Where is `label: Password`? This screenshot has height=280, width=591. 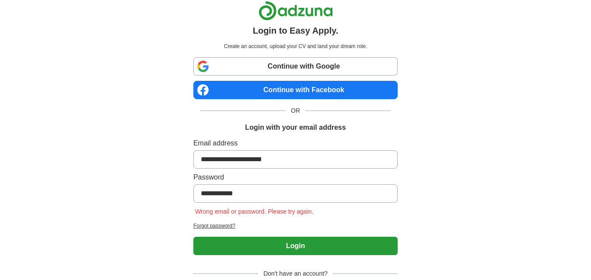 label: Password is located at coordinates (295, 177).